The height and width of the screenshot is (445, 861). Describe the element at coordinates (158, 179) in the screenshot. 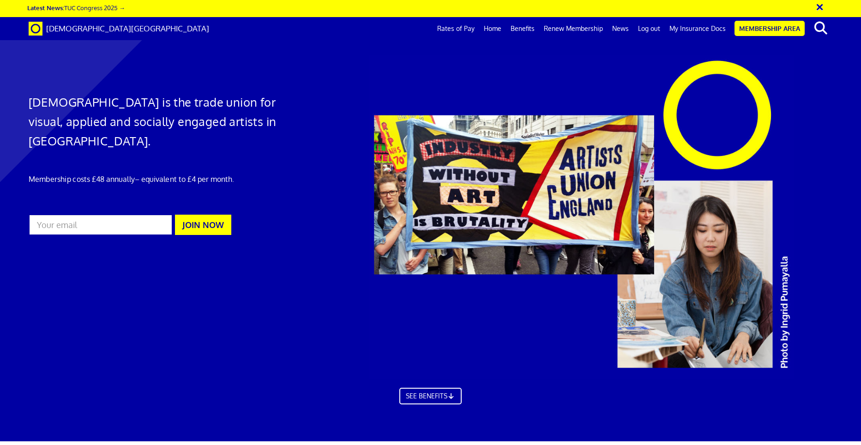

I see `p: Membership costs £48 annually – equivalent to £4 per month.` at that location.